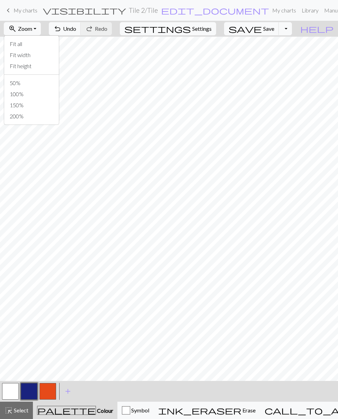 The image size is (338, 419). Describe the element at coordinates (8, 10) in the screenshot. I see `span: keyboard_arrow_left` at that location.